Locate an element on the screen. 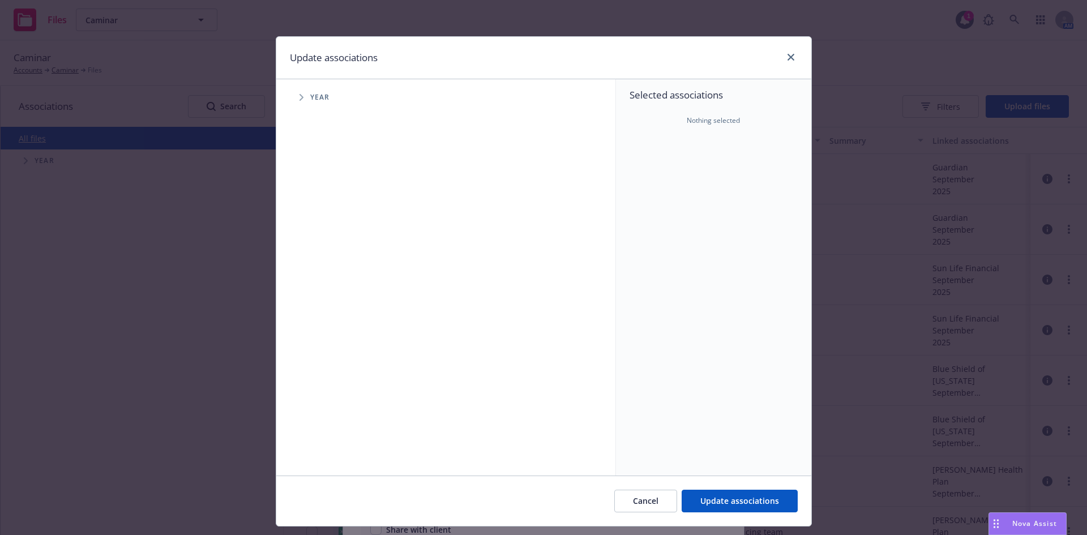 The image size is (1087, 535). div: Drag to move is located at coordinates (996, 524).